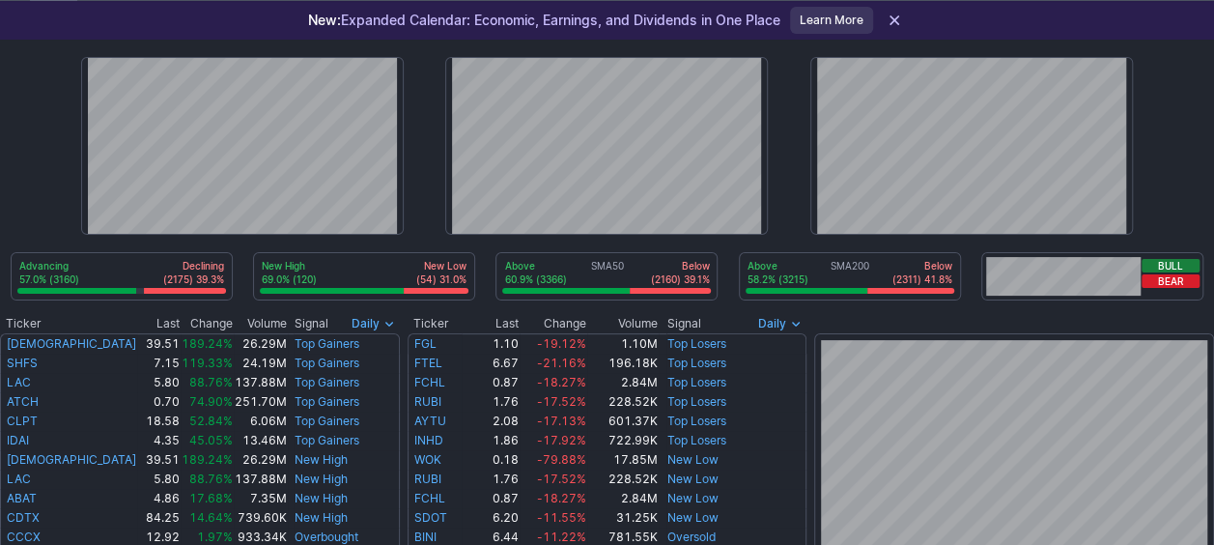  I want to click on a: FCHL, so click(430, 497).